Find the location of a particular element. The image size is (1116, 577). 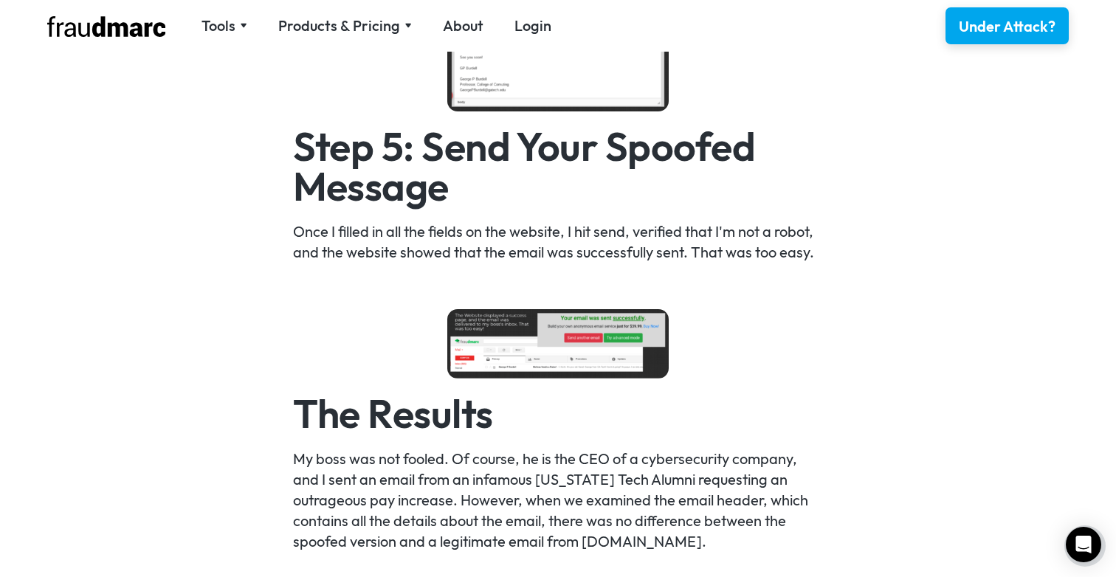

h2: Step 5: Send Your Spoofed Message is located at coordinates (558, 166).